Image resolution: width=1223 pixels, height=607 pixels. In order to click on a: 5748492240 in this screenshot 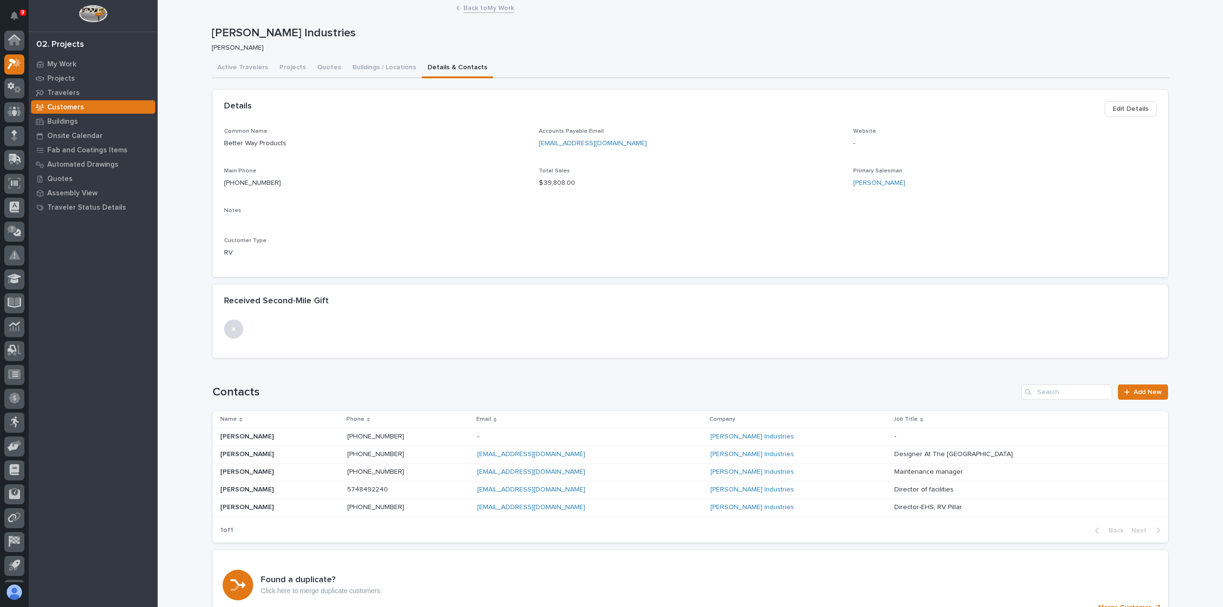, I will do `click(367, 490)`.